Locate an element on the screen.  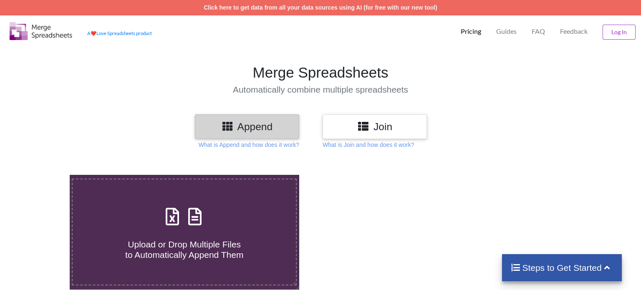
p: What is Join and how does it work? is located at coordinates (368, 145).